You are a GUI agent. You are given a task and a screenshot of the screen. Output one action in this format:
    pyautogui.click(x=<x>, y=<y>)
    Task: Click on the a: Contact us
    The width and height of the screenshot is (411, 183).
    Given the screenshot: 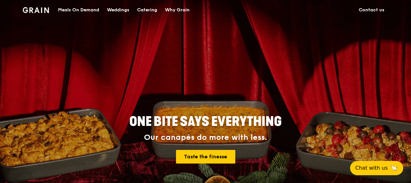 What is the action you would take?
    pyautogui.click(x=372, y=10)
    